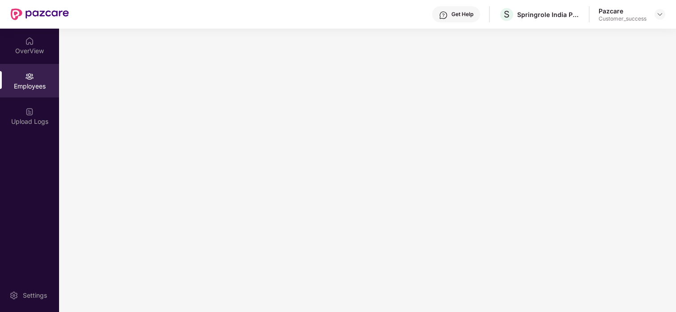  What do you see at coordinates (30, 112) in the screenshot?
I see `img: svg+xml;base64,PHN2ZyBpZD0iVXBsb2FkX0xvZ3MiIGRhdGEtbmFtZT0iVXBsb2FkIExvZ3MiIHhtbG5zPSJodHRwOi8vd3...` at bounding box center [30, 112].